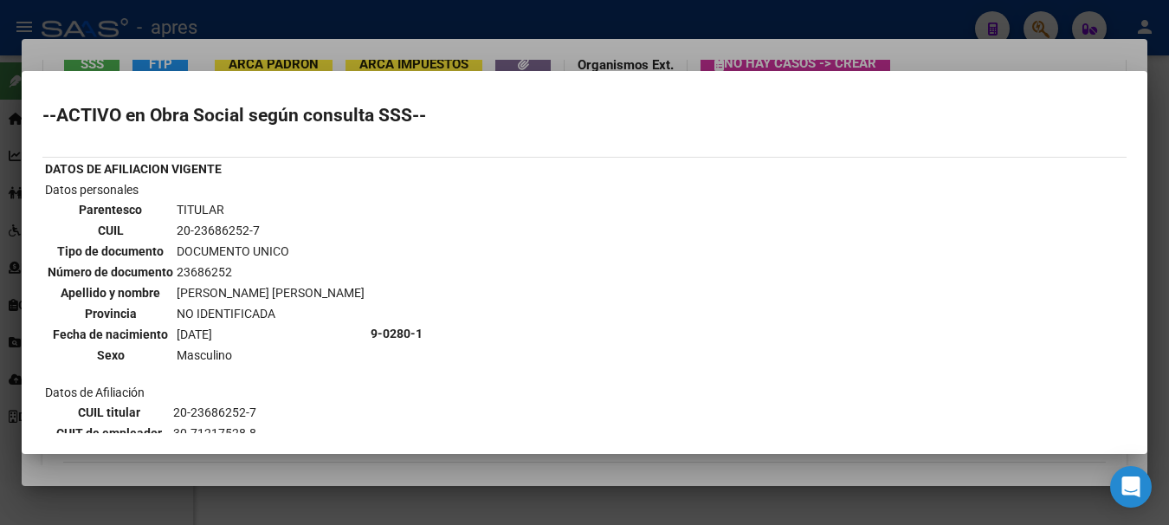 The width and height of the screenshot is (1169, 525). I want to click on th: CUIL, so click(110, 230).